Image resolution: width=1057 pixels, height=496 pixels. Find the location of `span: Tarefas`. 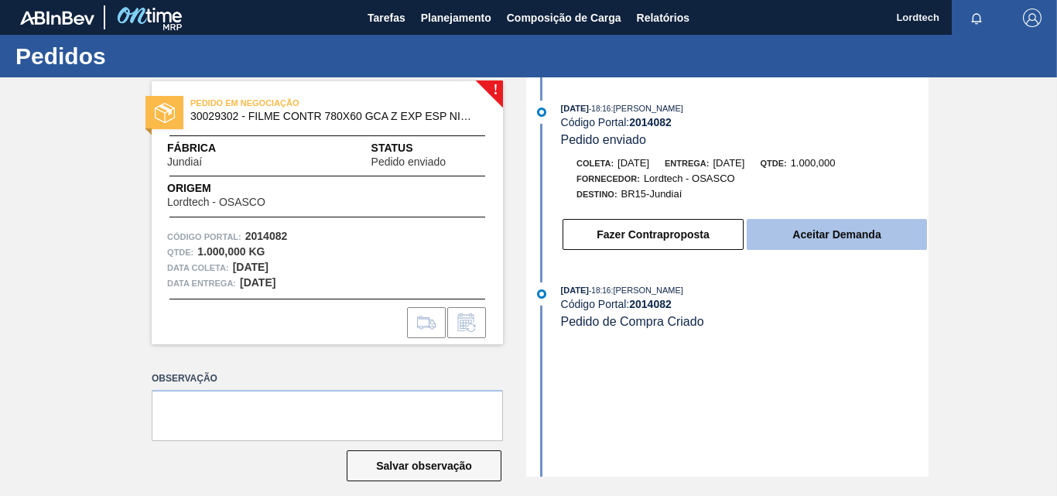

span: Tarefas is located at coordinates (386, 18).